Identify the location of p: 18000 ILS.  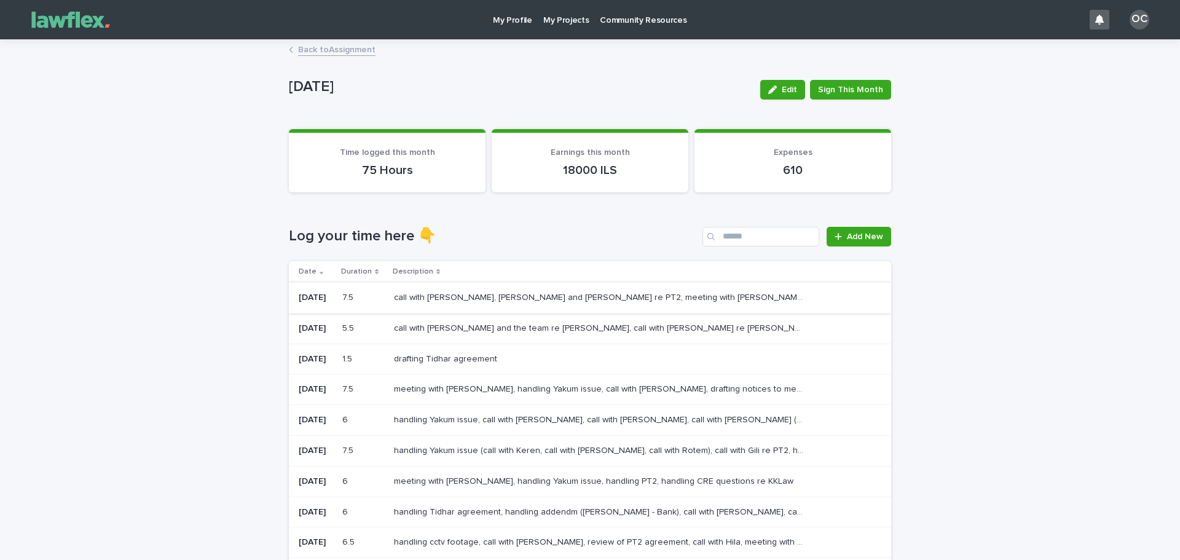
(590, 170).